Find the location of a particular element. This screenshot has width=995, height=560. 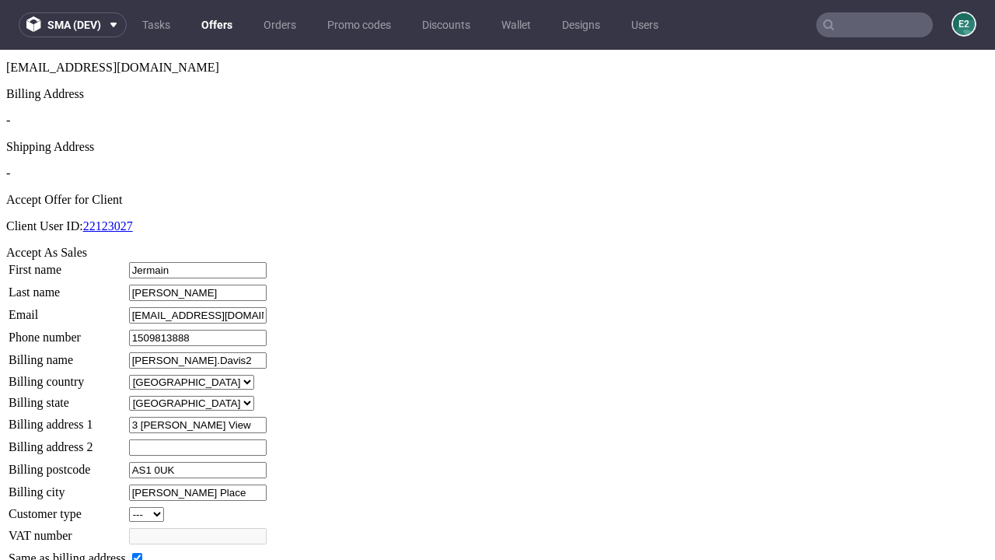

td: Billing address 1 is located at coordinates (67, 375).